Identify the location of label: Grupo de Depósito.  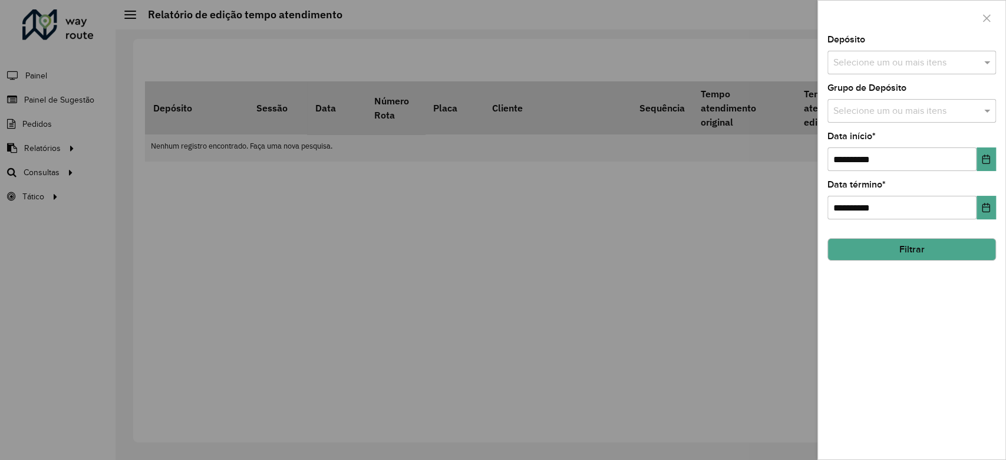
(867, 88).